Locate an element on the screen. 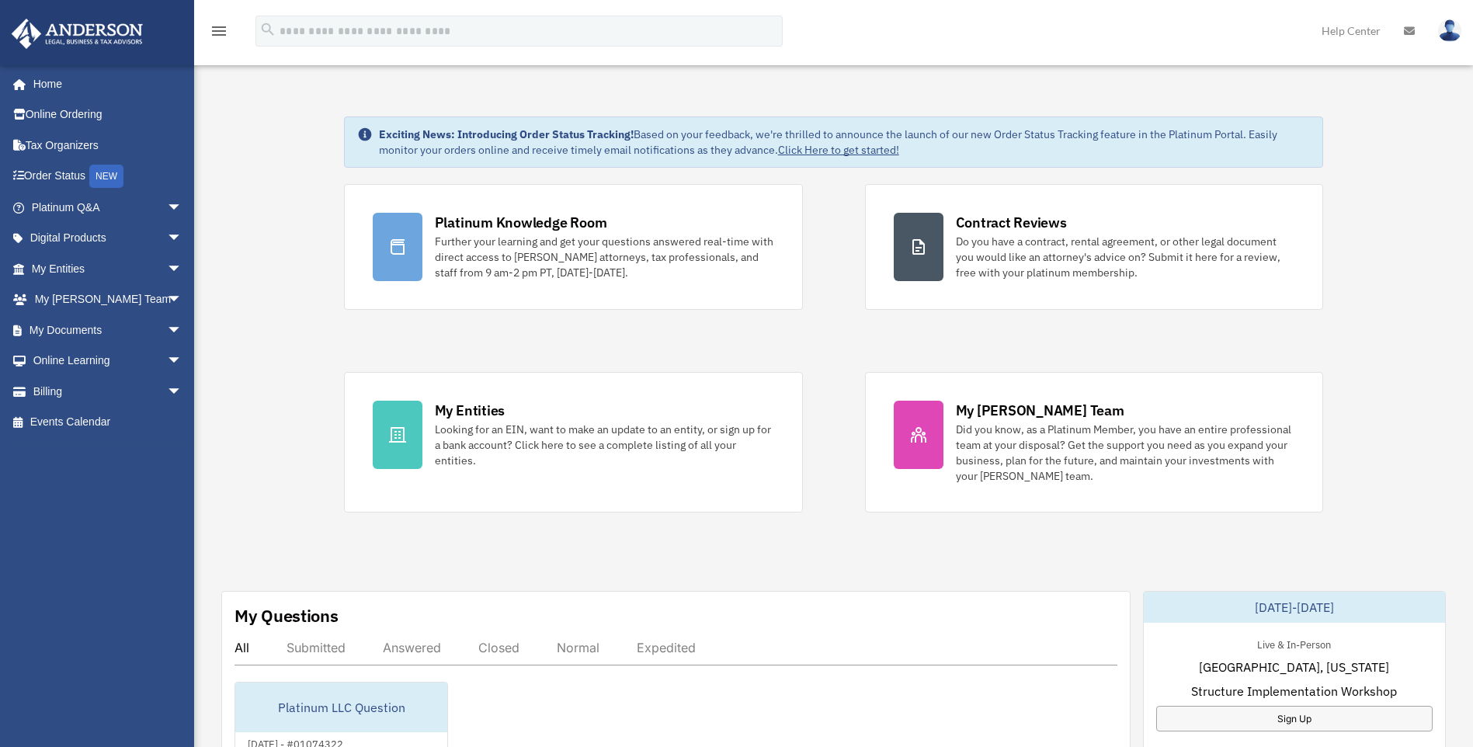  div: Platinum LLC Question is located at coordinates (341, 707).